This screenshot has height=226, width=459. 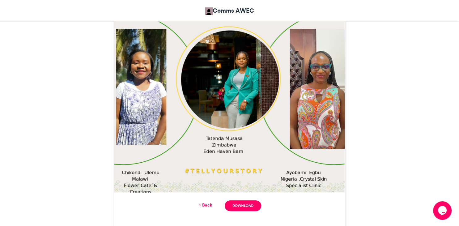 I want to click on a: Comms AWEC, so click(x=230, y=11).